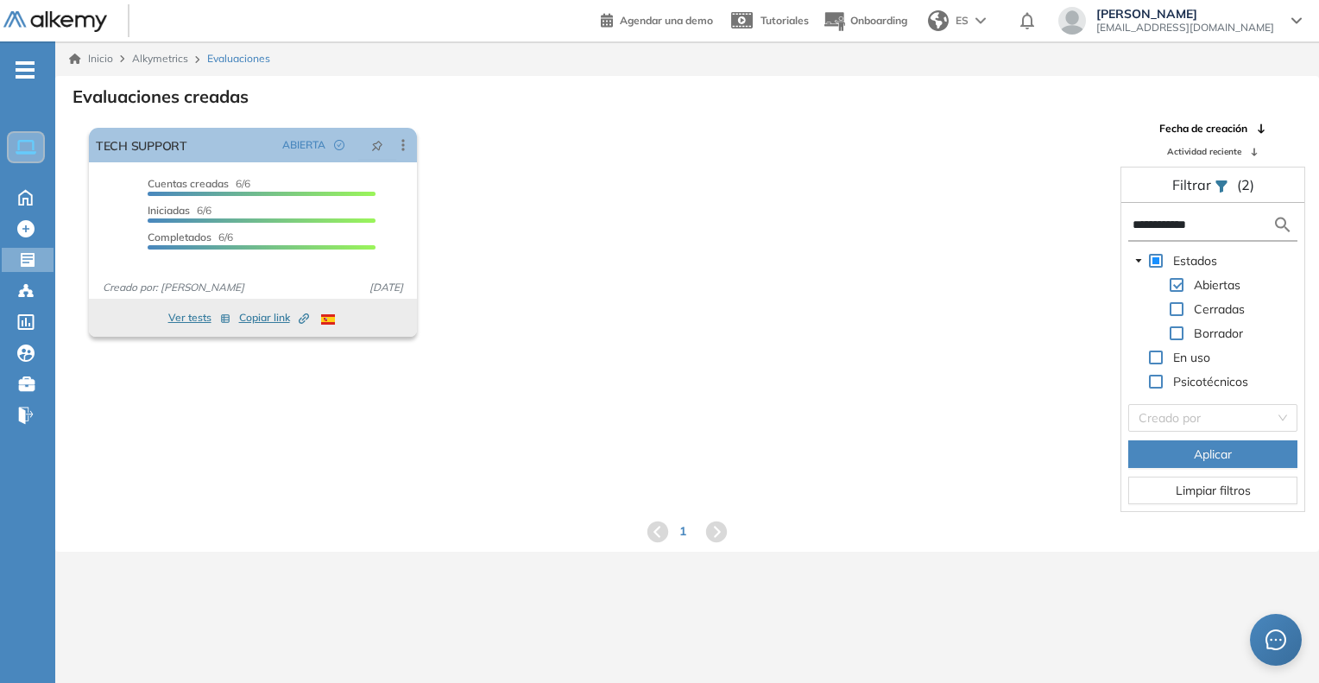  I want to click on span: Onboarding, so click(879, 20).